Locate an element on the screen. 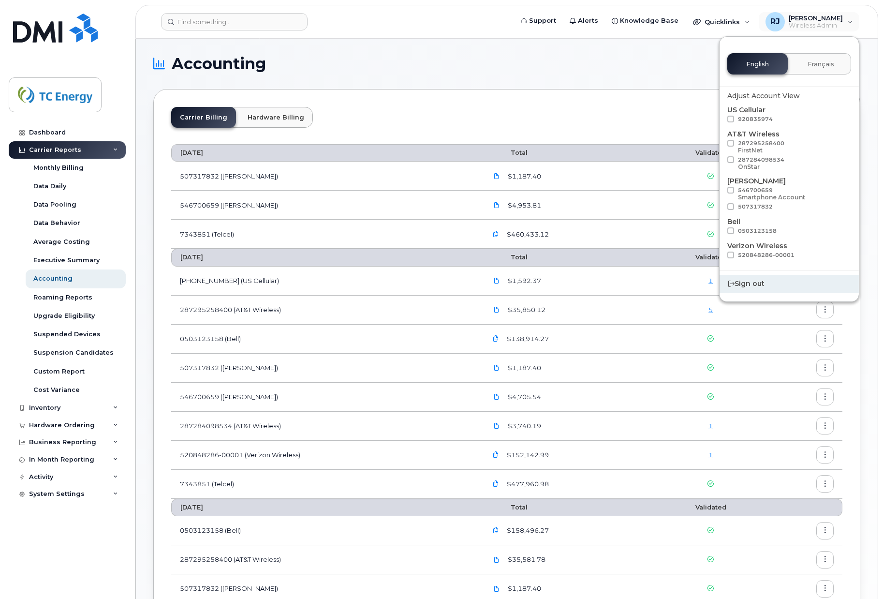 Image resolution: width=883 pixels, height=599 pixels. span: 0503123158 is located at coordinates (757, 231).